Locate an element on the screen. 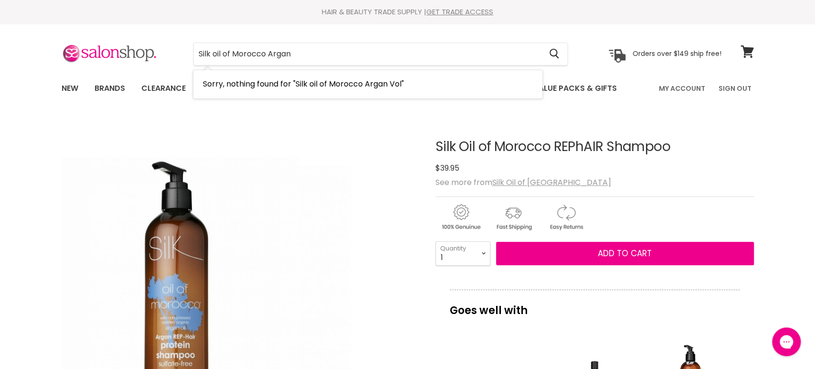 The height and width of the screenshot is (369, 815). ul: Main menu is located at coordinates (347, 88).